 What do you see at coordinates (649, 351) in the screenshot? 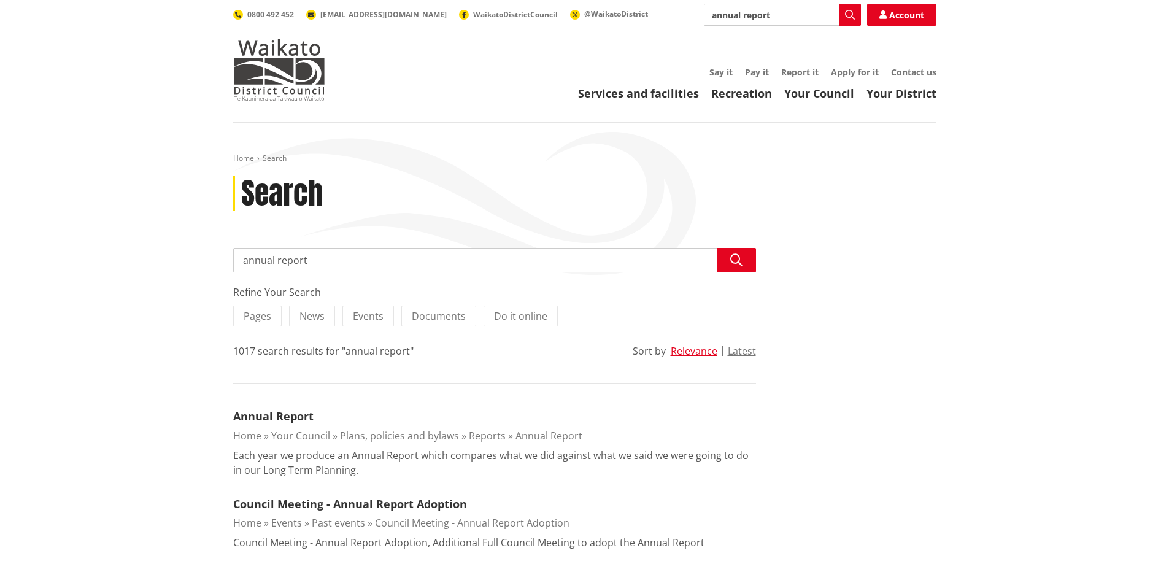
I see `div: Sort by` at bounding box center [649, 351].